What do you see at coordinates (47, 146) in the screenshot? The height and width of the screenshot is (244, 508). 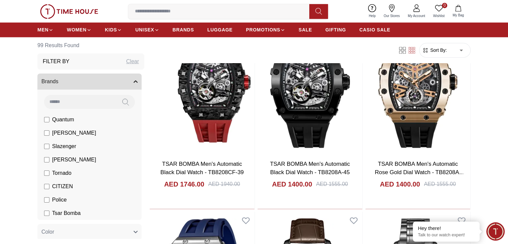 I see `input: Slazenger` at bounding box center [47, 146].